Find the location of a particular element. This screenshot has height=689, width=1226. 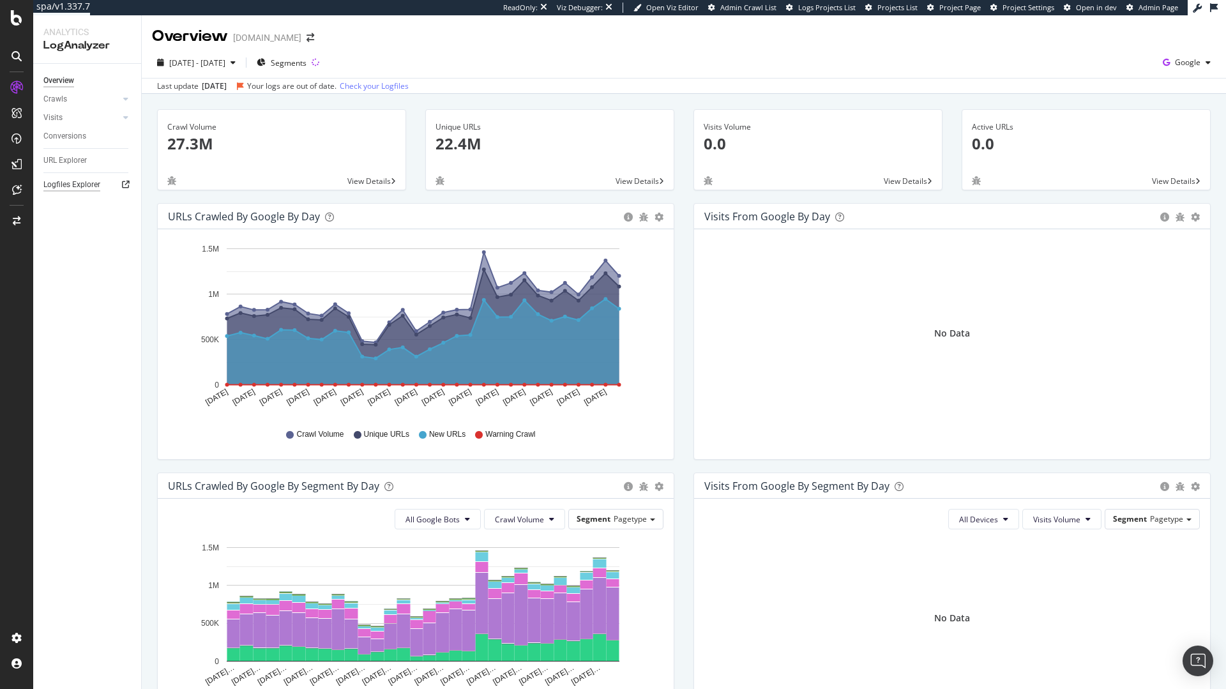

a: Crawls is located at coordinates (81, 99).